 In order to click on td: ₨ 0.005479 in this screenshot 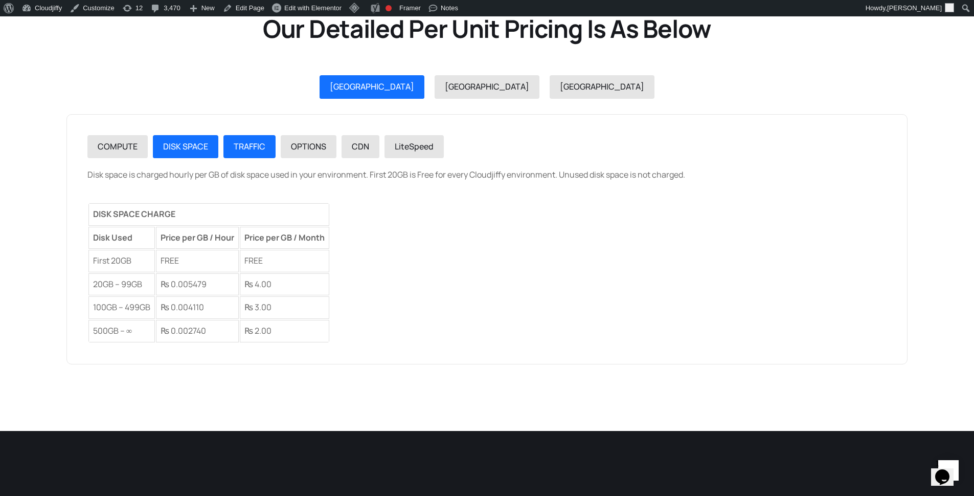, I will do `click(197, 284)`.